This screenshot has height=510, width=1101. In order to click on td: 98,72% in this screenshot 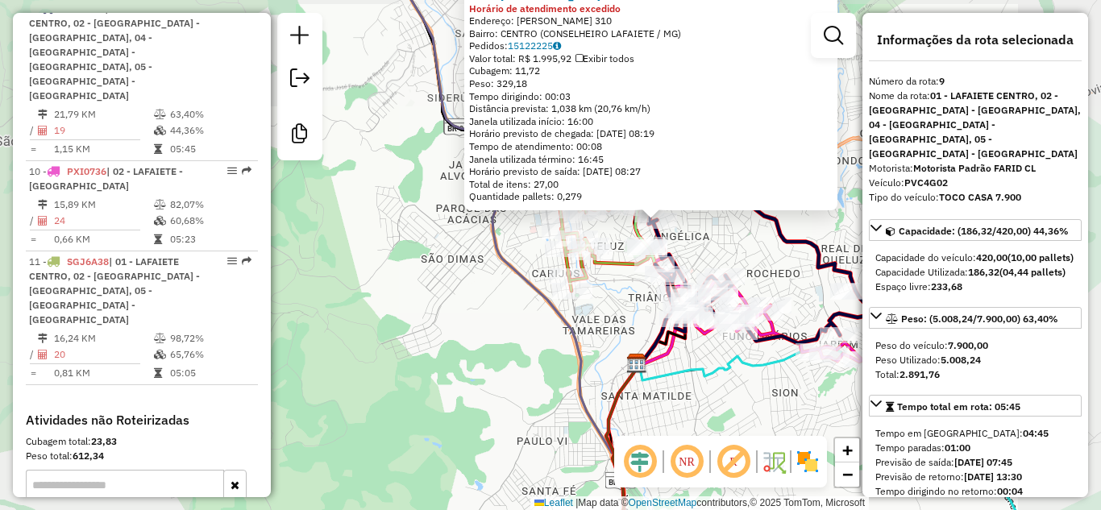, I will do `click(210, 339)`.